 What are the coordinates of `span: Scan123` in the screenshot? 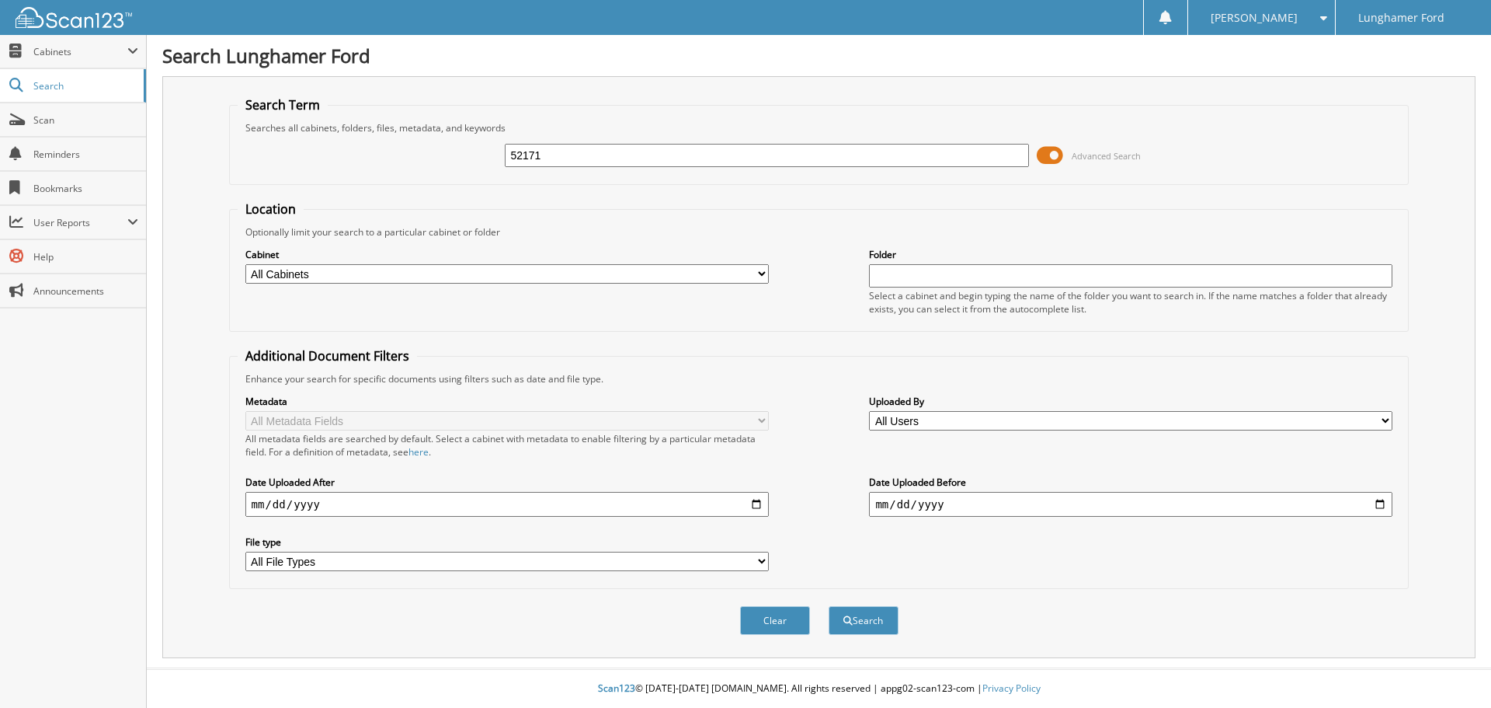 It's located at (617, 687).